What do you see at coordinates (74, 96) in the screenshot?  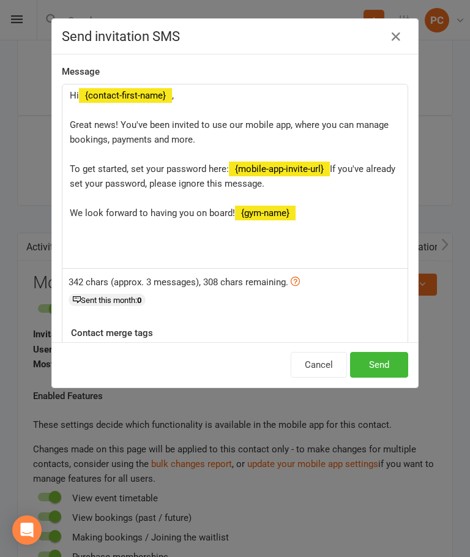 I see `span: Hi` at bounding box center [74, 96].